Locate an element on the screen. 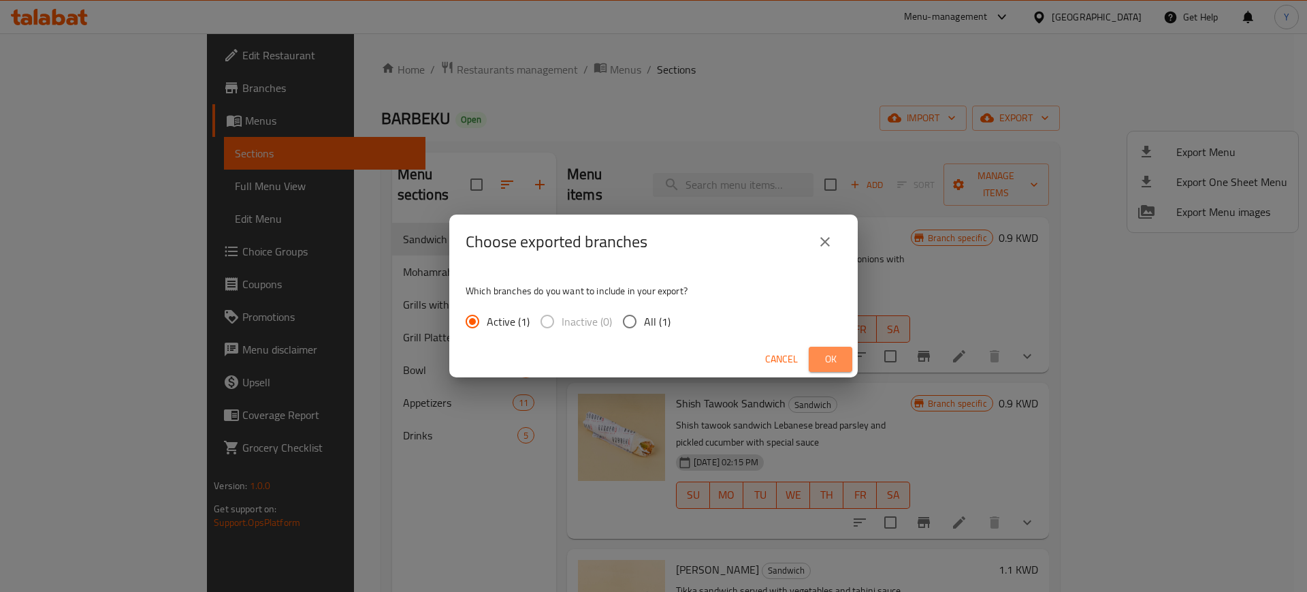 Image resolution: width=1307 pixels, height=592 pixels. button: close is located at coordinates (825, 242).